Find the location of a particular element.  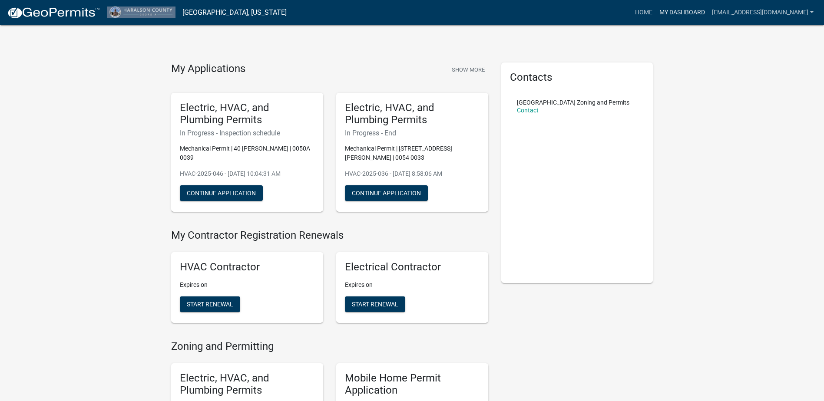

h6: In Progress - End is located at coordinates (412, 133).